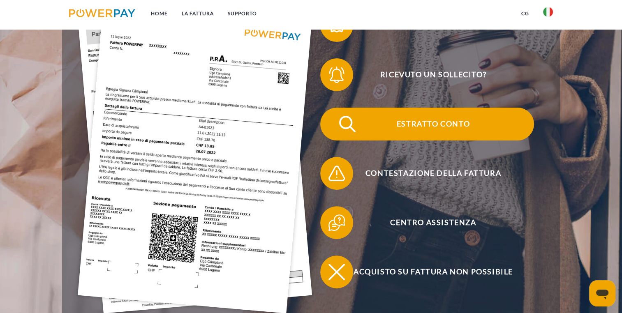 Image resolution: width=622 pixels, height=313 pixels. I want to click on span: Estratto conto, so click(433, 124).